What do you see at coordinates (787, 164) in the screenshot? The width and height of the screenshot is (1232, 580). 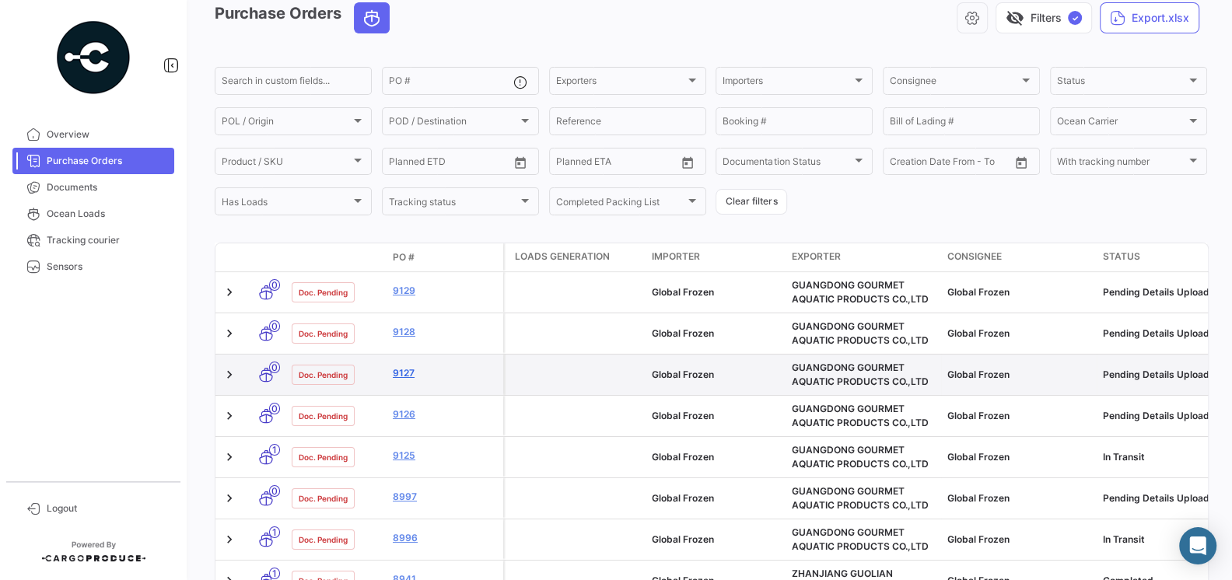 I see `span: Documentation Status` at bounding box center [787, 164].